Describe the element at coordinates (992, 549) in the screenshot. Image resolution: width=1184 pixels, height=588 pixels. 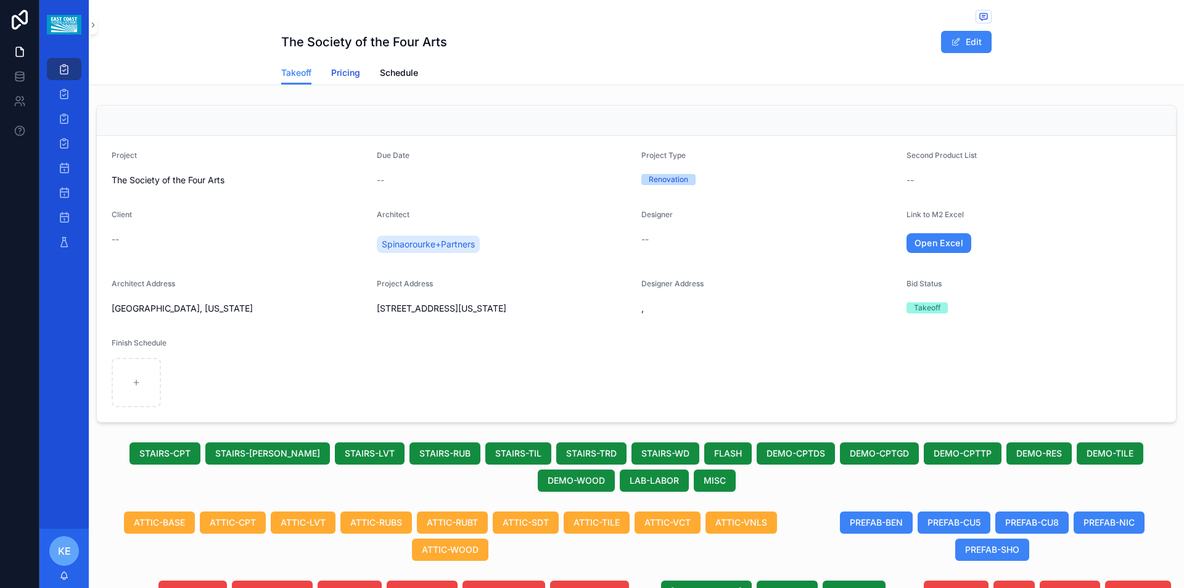
I see `button: PREFAB-SHO` at that location.